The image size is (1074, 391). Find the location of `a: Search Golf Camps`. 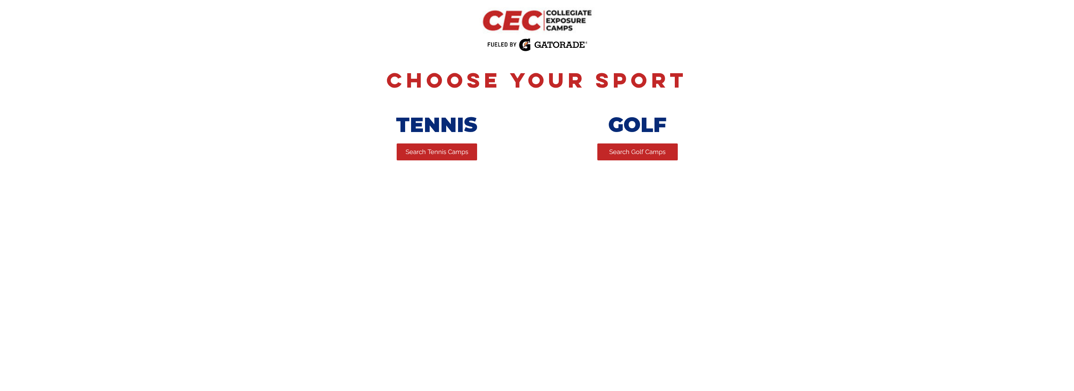

a: Search Golf Camps is located at coordinates (638, 152).